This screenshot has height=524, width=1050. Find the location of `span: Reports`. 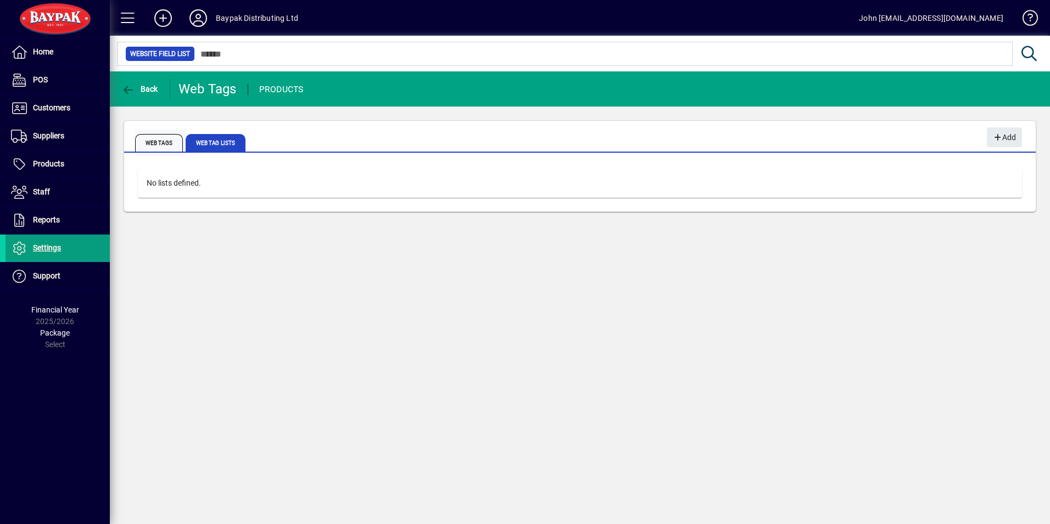

span: Reports is located at coordinates (46, 220).